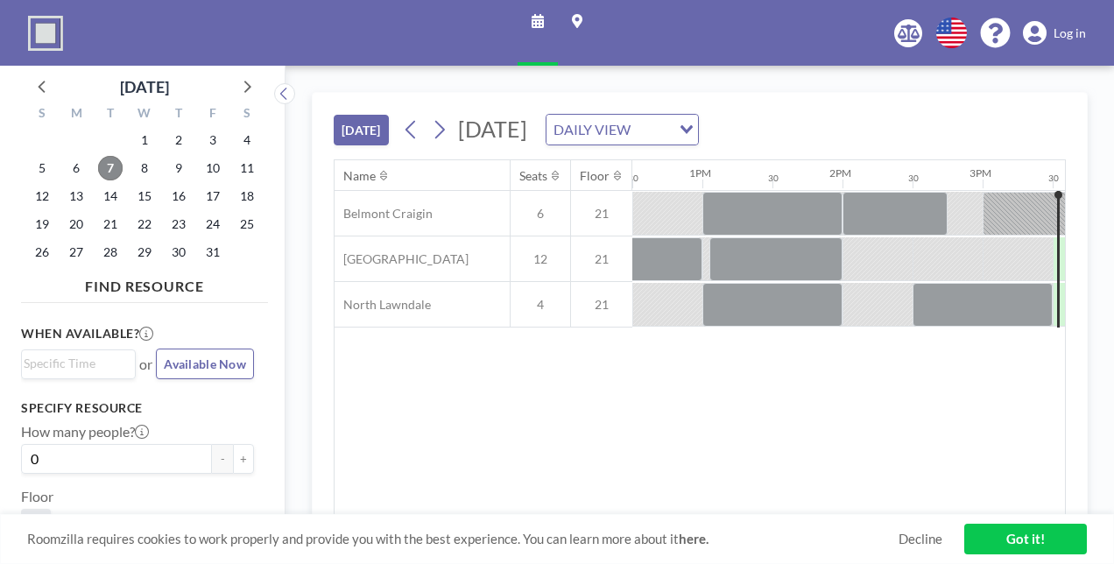  Describe the element at coordinates (144, 140) in the screenshot. I see `span: Wednesday, October 1, 2025` at that location.